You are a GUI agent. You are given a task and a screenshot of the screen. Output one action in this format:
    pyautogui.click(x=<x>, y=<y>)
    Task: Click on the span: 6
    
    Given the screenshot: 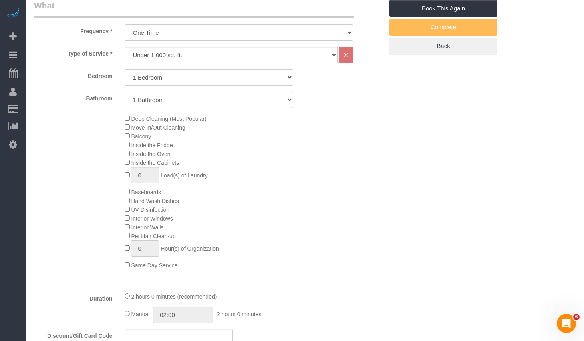 What is the action you would take?
    pyautogui.click(x=577, y=317)
    